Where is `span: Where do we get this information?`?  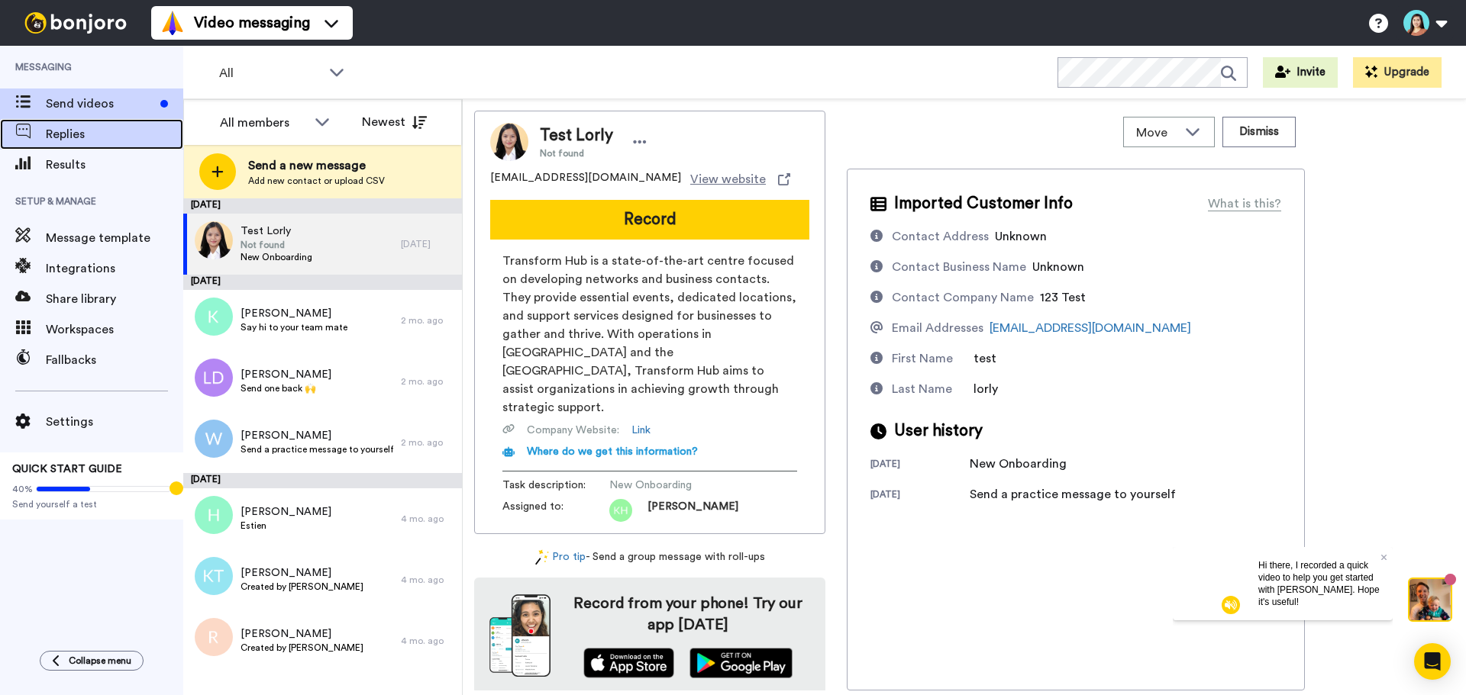 span: Where do we get this information? is located at coordinates (612, 452).